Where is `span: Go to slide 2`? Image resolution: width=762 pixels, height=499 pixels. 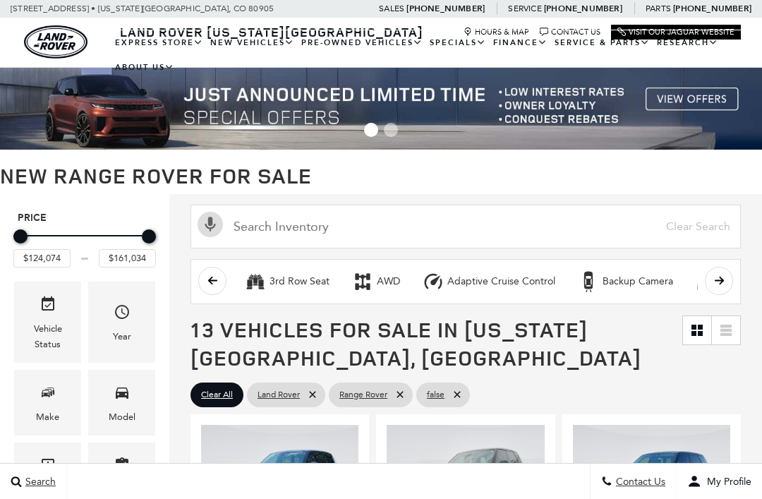 span: Go to slide 2 is located at coordinates (391, 130).